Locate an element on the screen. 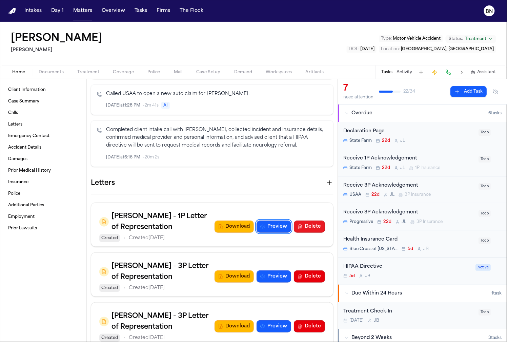  a: Employment is located at coordinates (43, 217).